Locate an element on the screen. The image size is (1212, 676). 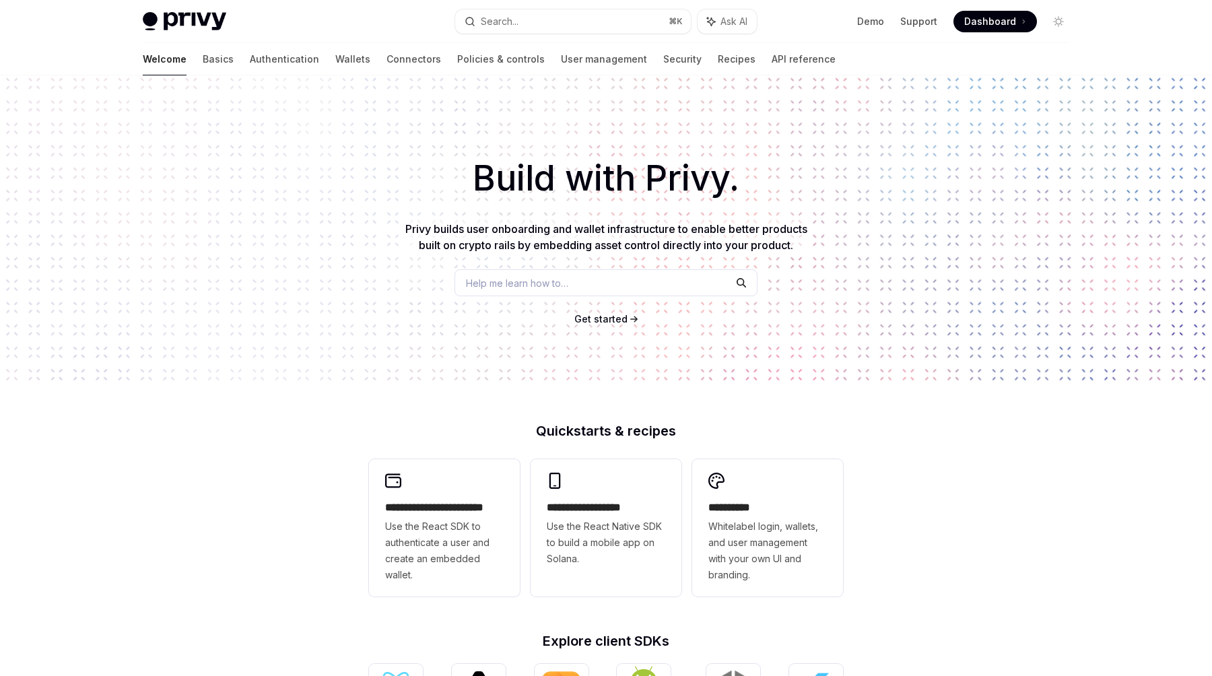
a: Security is located at coordinates (682, 59).